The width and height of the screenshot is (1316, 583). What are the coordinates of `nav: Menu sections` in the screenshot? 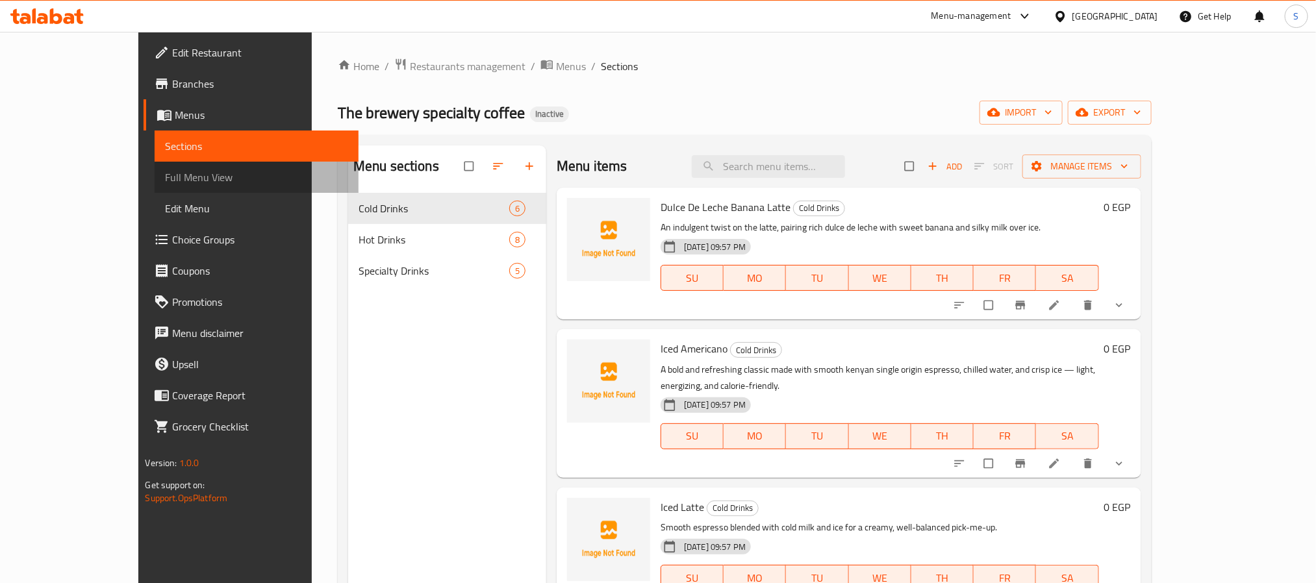 It's located at (447, 240).